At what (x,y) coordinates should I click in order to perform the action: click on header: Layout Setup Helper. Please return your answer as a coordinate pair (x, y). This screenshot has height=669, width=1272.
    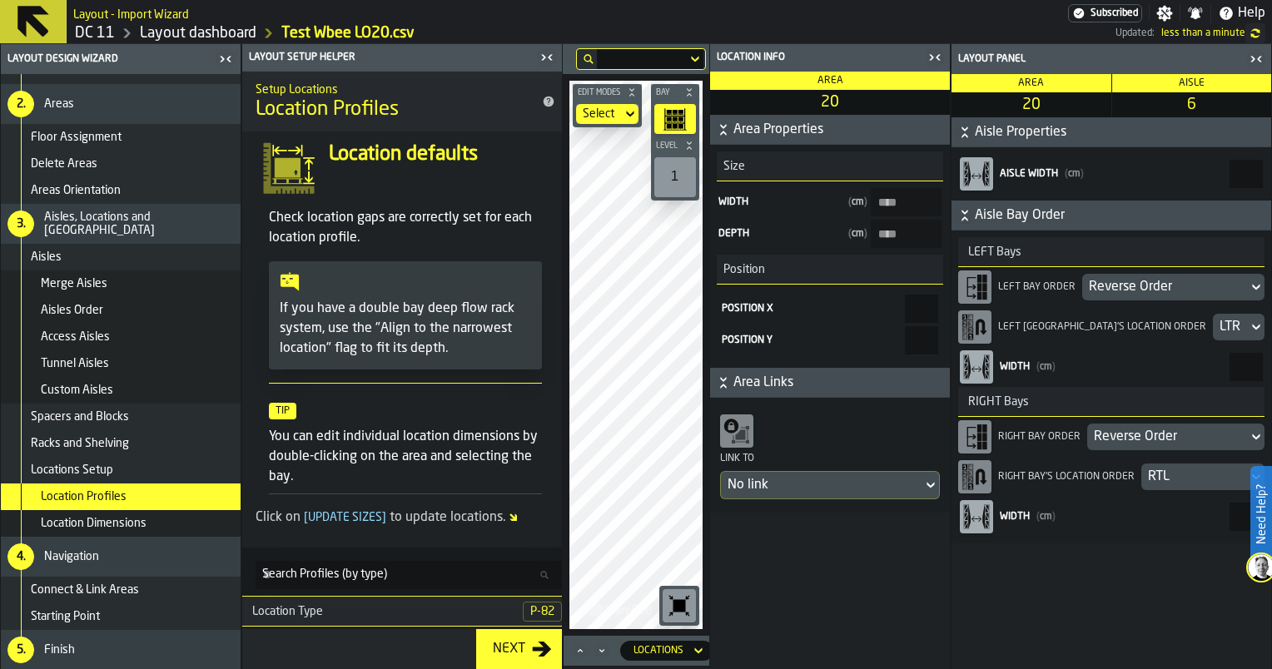
    Looking at the image, I should click on (402, 57).